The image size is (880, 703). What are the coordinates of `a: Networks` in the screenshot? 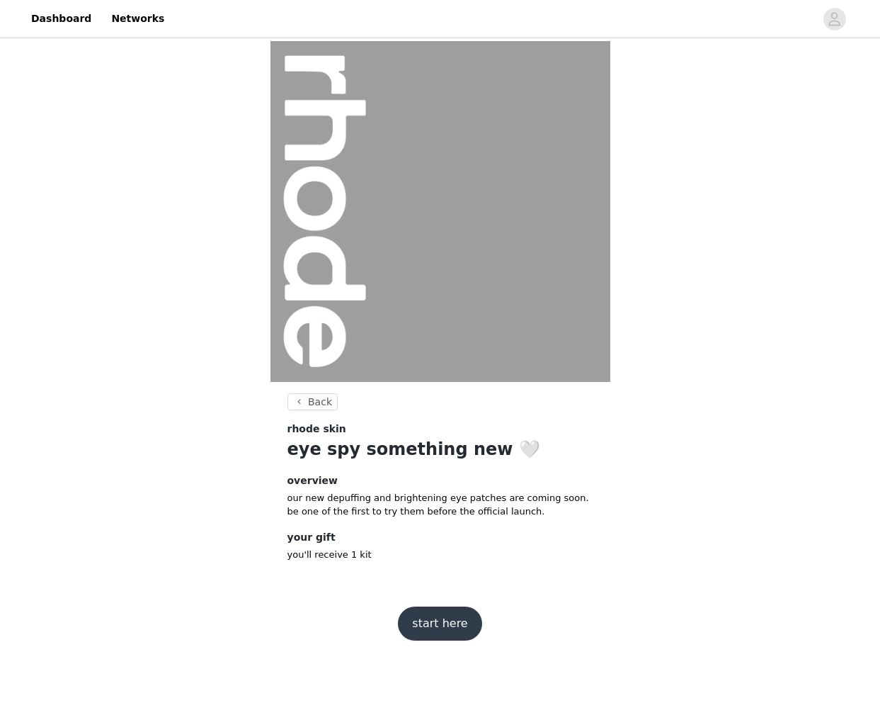 It's located at (137, 18).